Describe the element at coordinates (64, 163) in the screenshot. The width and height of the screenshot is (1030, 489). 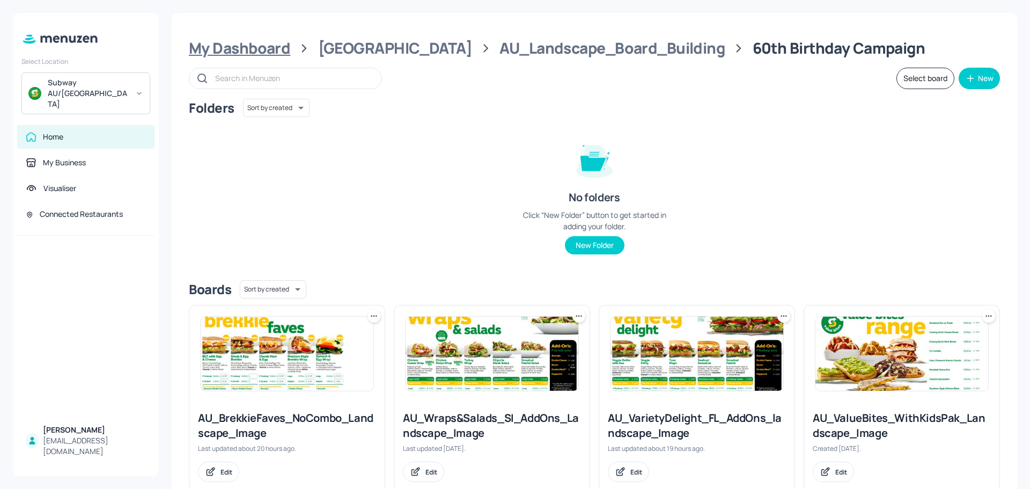
I see `div: My Business` at that location.